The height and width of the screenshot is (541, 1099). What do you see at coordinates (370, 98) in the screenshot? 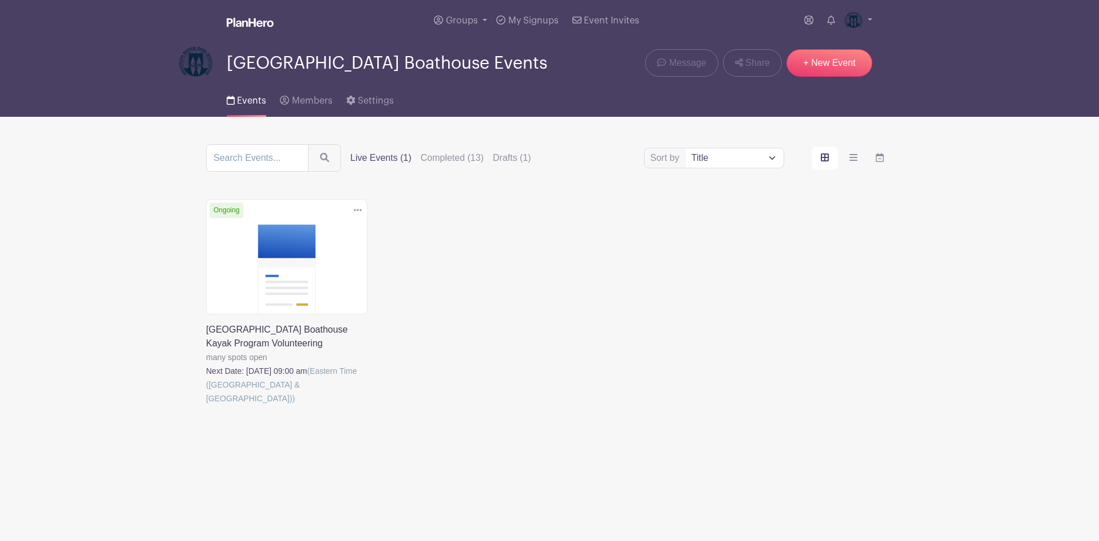
I see `a: Settings` at bounding box center [370, 98].